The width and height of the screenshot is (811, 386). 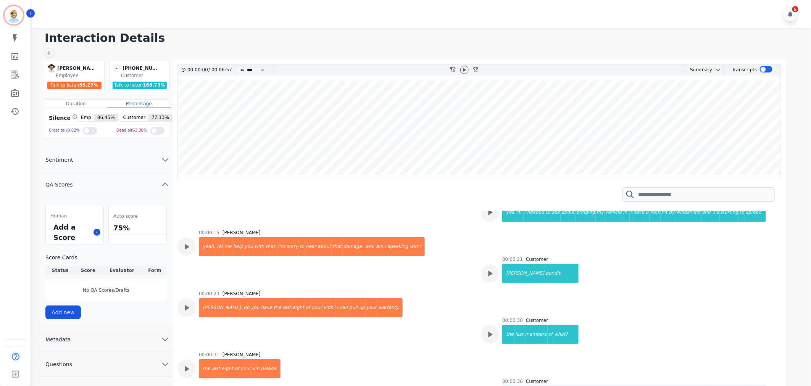 What do you see at coordinates (647, 212) in the screenshot?
I see `div: a` at bounding box center [647, 212].